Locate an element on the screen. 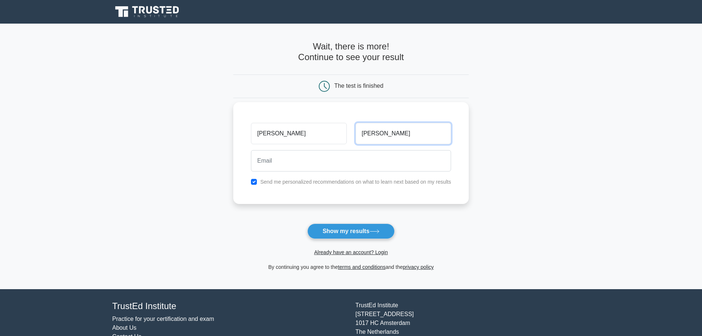 This screenshot has width=702, height=336. input: Last name is located at coordinates (403, 133).